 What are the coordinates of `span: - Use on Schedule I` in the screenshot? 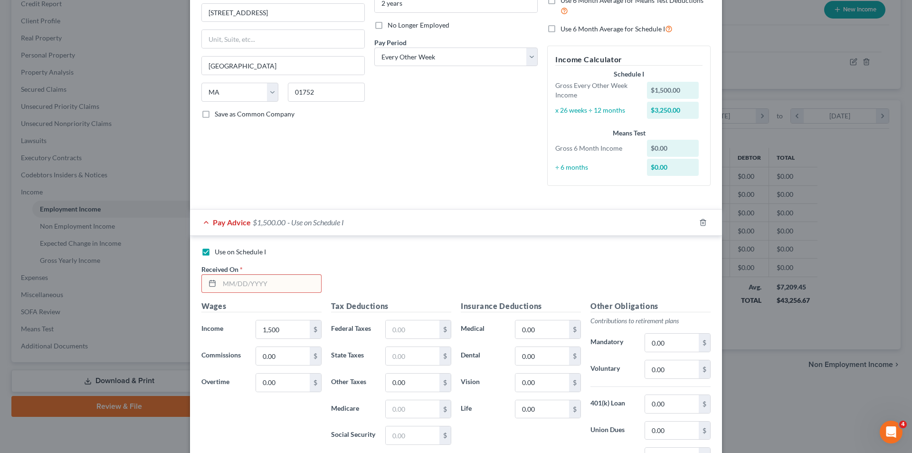 It's located at (316, 222).